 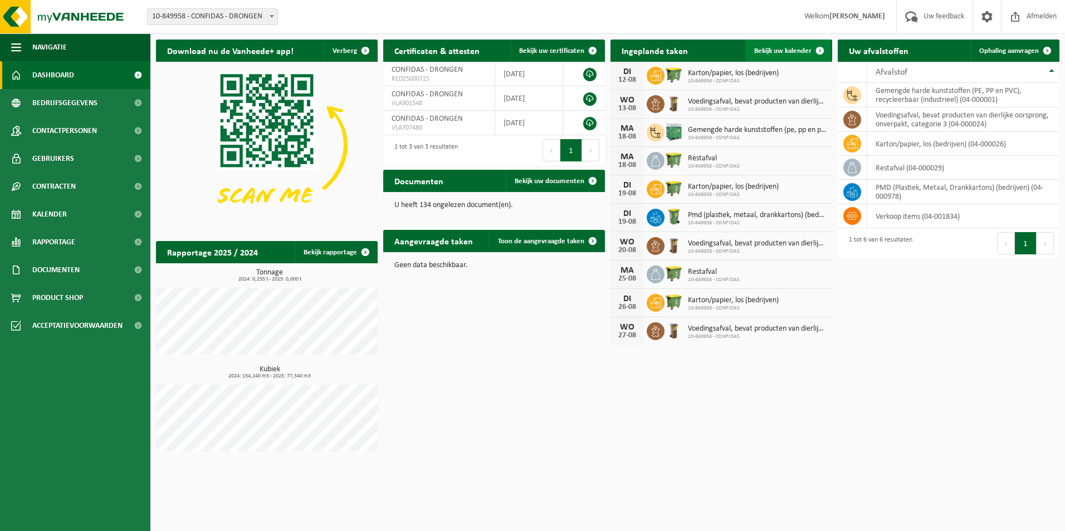 I want to click on span: Rapportage, so click(x=53, y=242).